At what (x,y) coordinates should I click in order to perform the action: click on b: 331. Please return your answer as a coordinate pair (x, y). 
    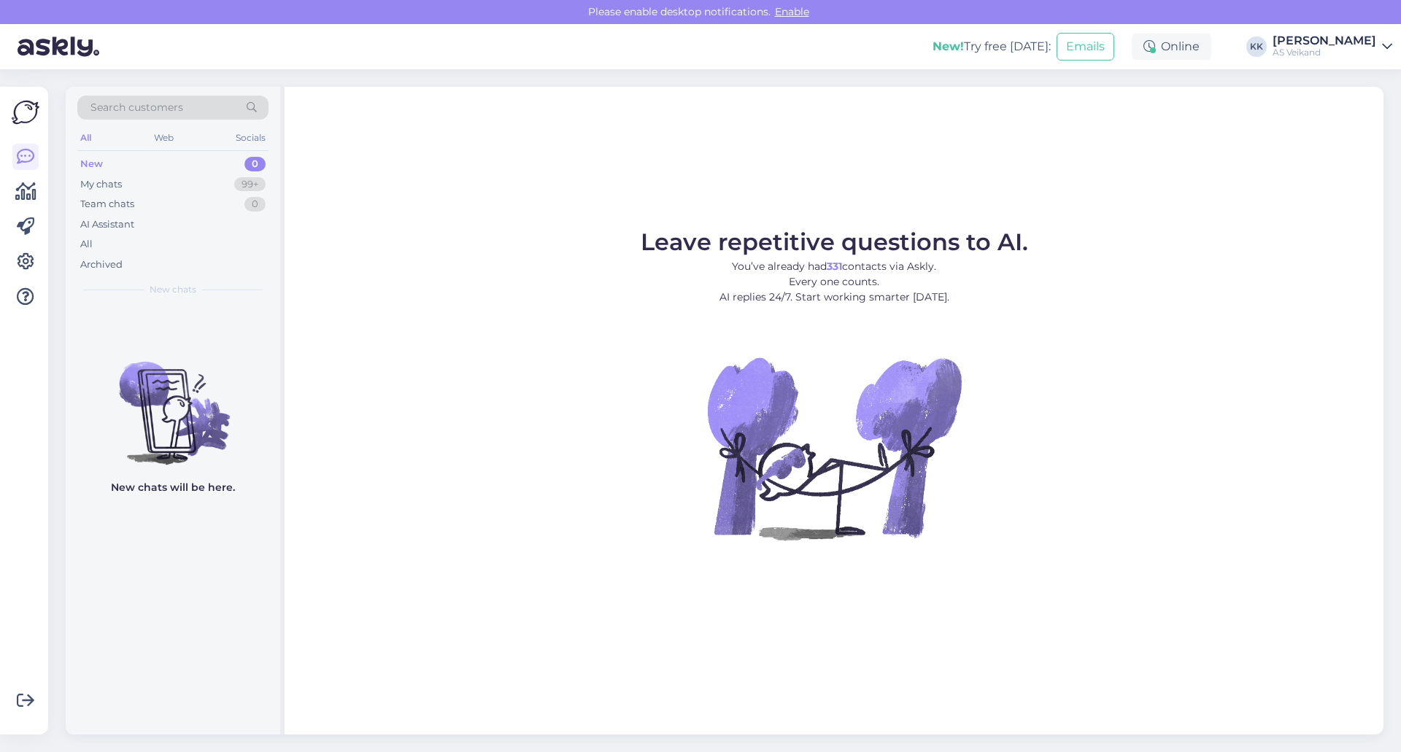
    Looking at the image, I should click on (834, 266).